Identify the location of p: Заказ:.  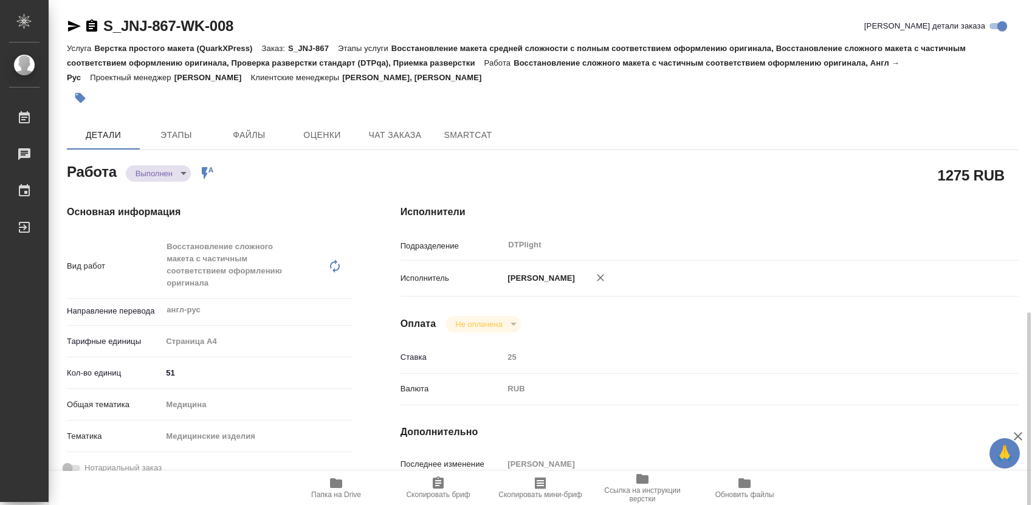
(275, 48).